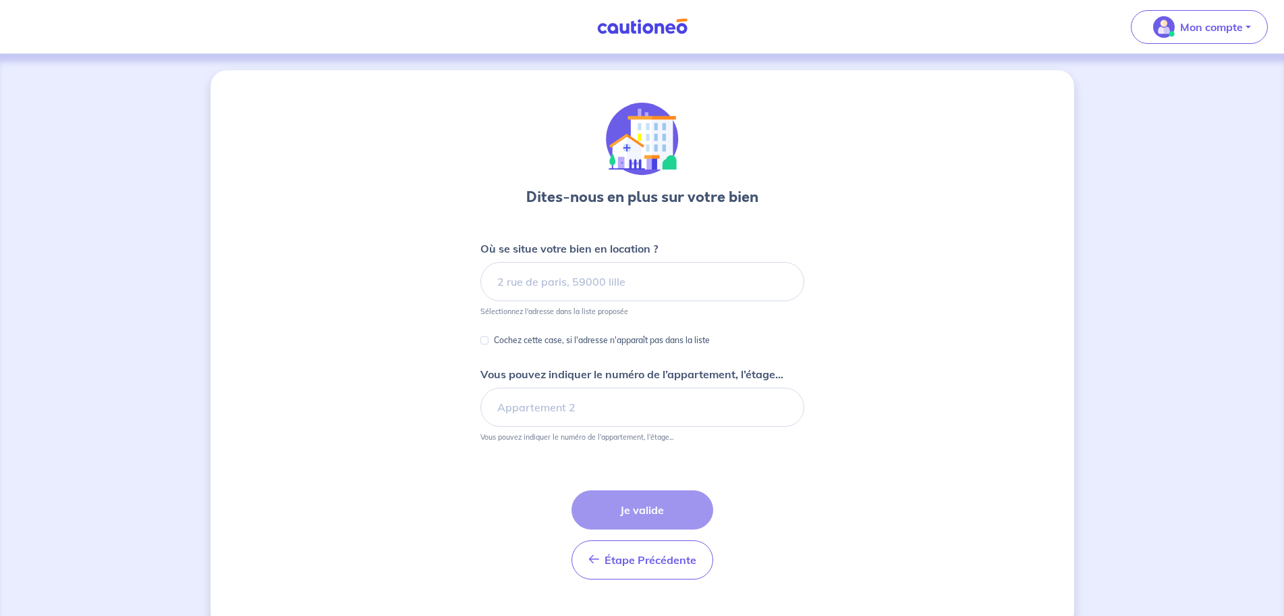 This screenshot has width=1284, height=616. I want to click on img: Cautioneo, so click(643, 26).